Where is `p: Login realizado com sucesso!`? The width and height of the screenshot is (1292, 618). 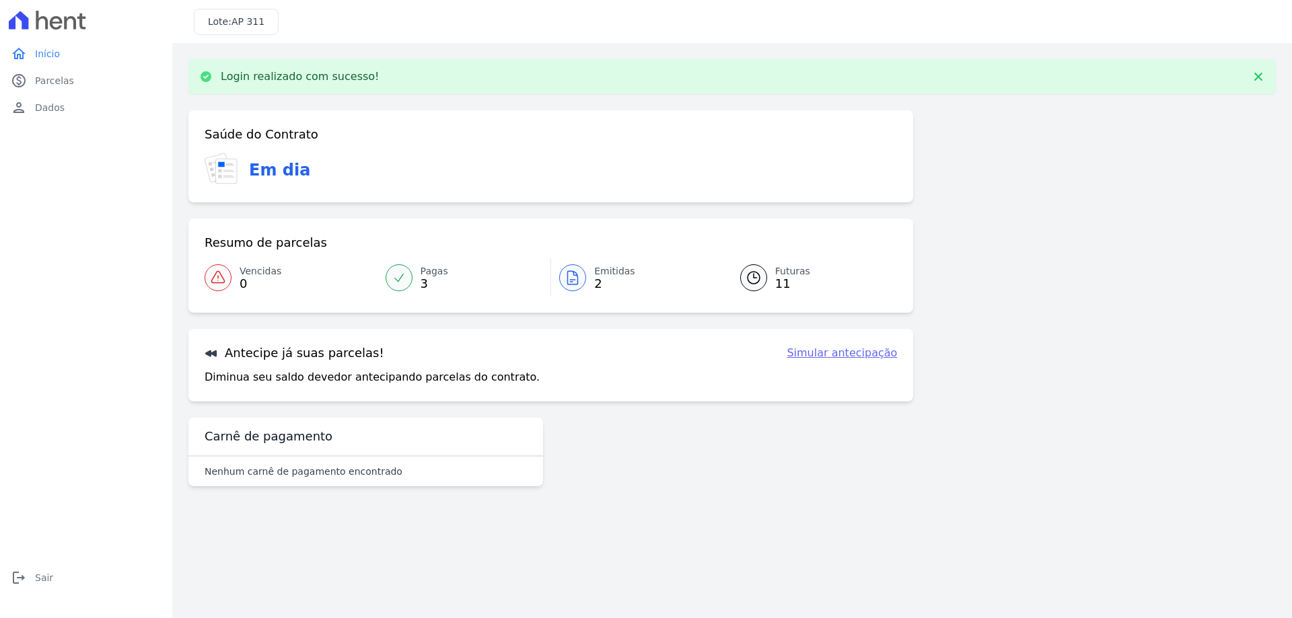
p: Login realizado com sucesso! is located at coordinates (300, 77).